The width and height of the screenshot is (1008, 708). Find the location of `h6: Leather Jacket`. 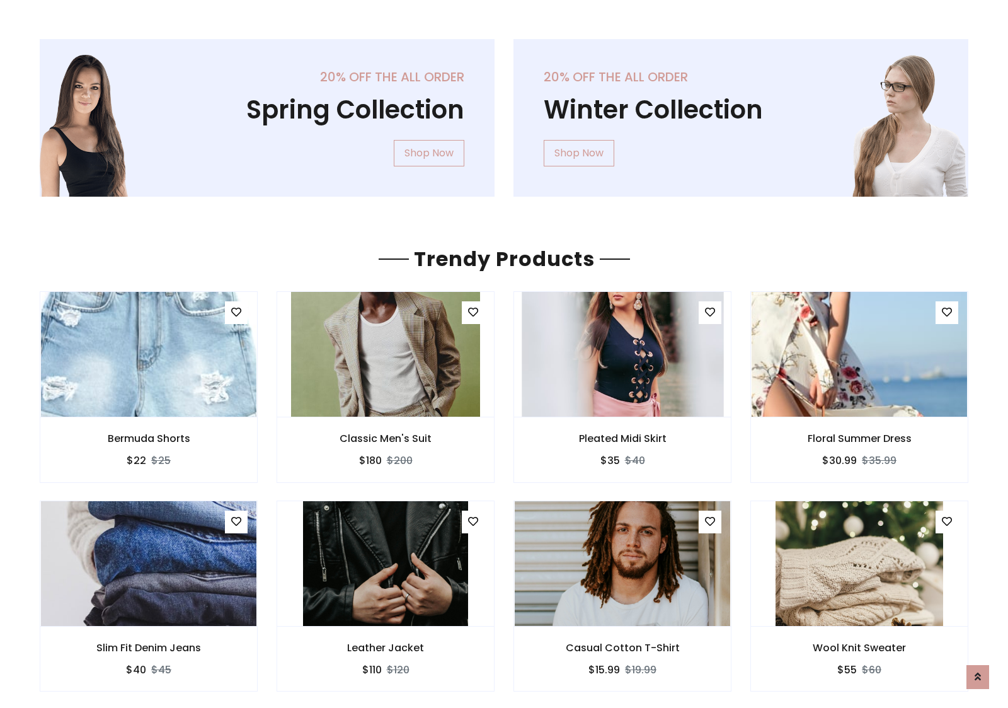

h6: Leather Jacket is located at coordinates (386, 647).